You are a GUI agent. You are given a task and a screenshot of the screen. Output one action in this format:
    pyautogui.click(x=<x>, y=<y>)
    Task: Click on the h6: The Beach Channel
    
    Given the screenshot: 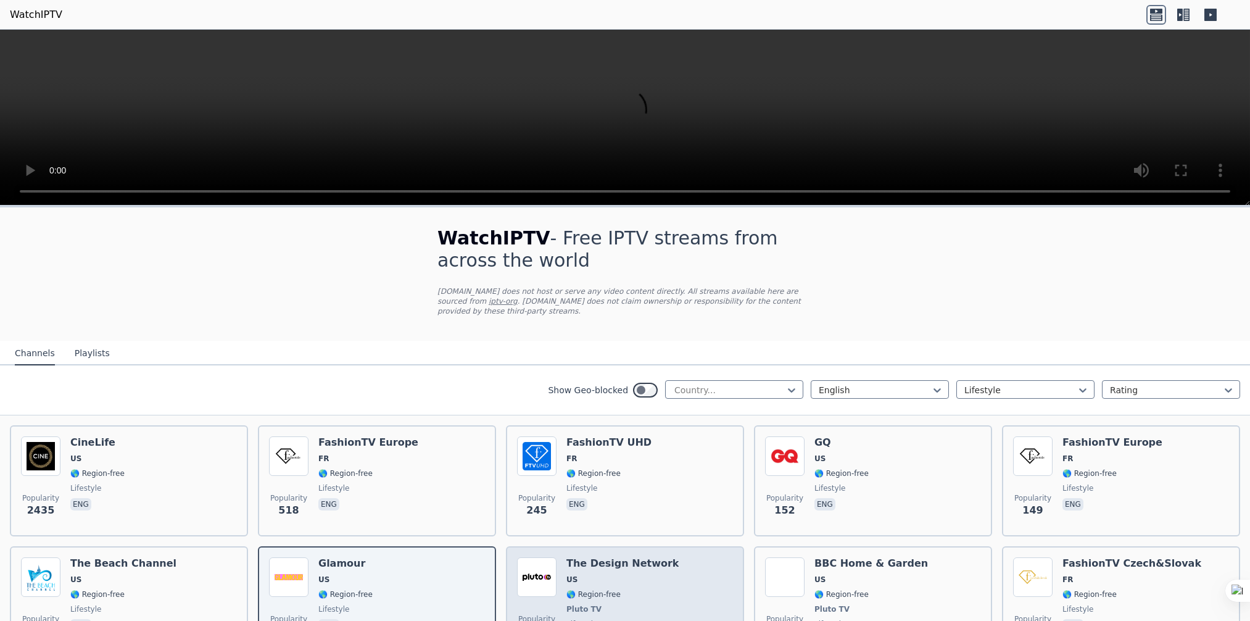 What is the action you would take?
    pyautogui.click(x=123, y=563)
    